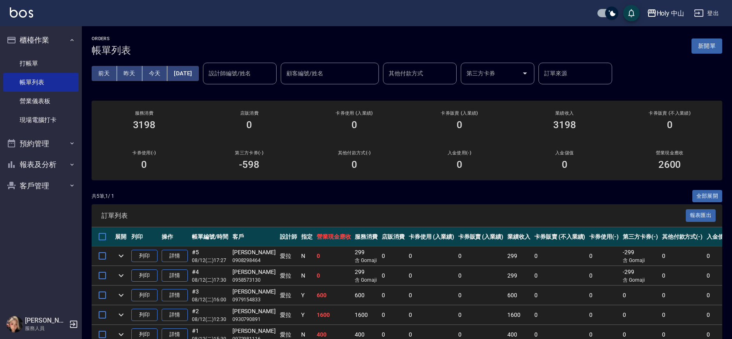 The height and width of the screenshot is (339, 732). What do you see at coordinates (103, 196) in the screenshot?
I see `p: 共 5 筆, 1 / 1` at bounding box center [103, 196].